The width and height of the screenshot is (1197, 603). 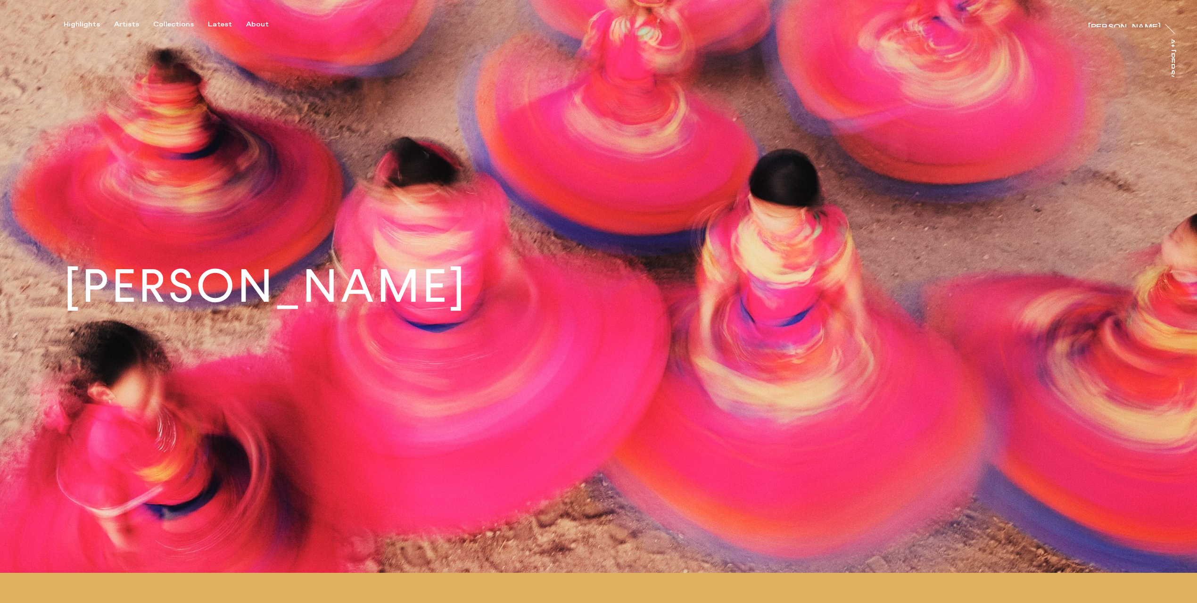 I want to click on div: Collections, so click(x=173, y=25).